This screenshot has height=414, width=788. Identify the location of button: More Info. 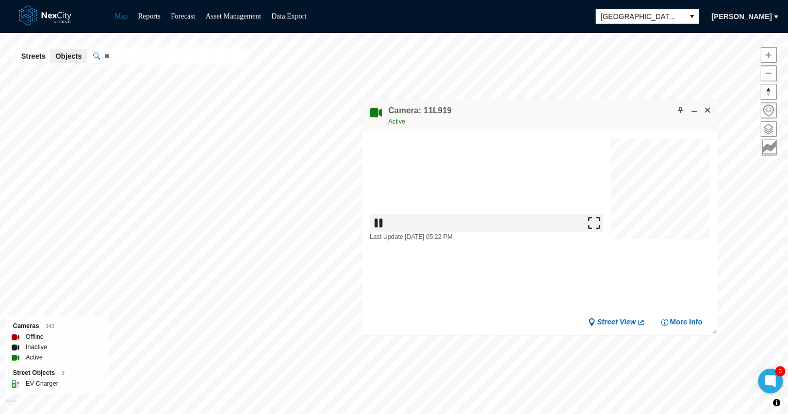
(681, 322).